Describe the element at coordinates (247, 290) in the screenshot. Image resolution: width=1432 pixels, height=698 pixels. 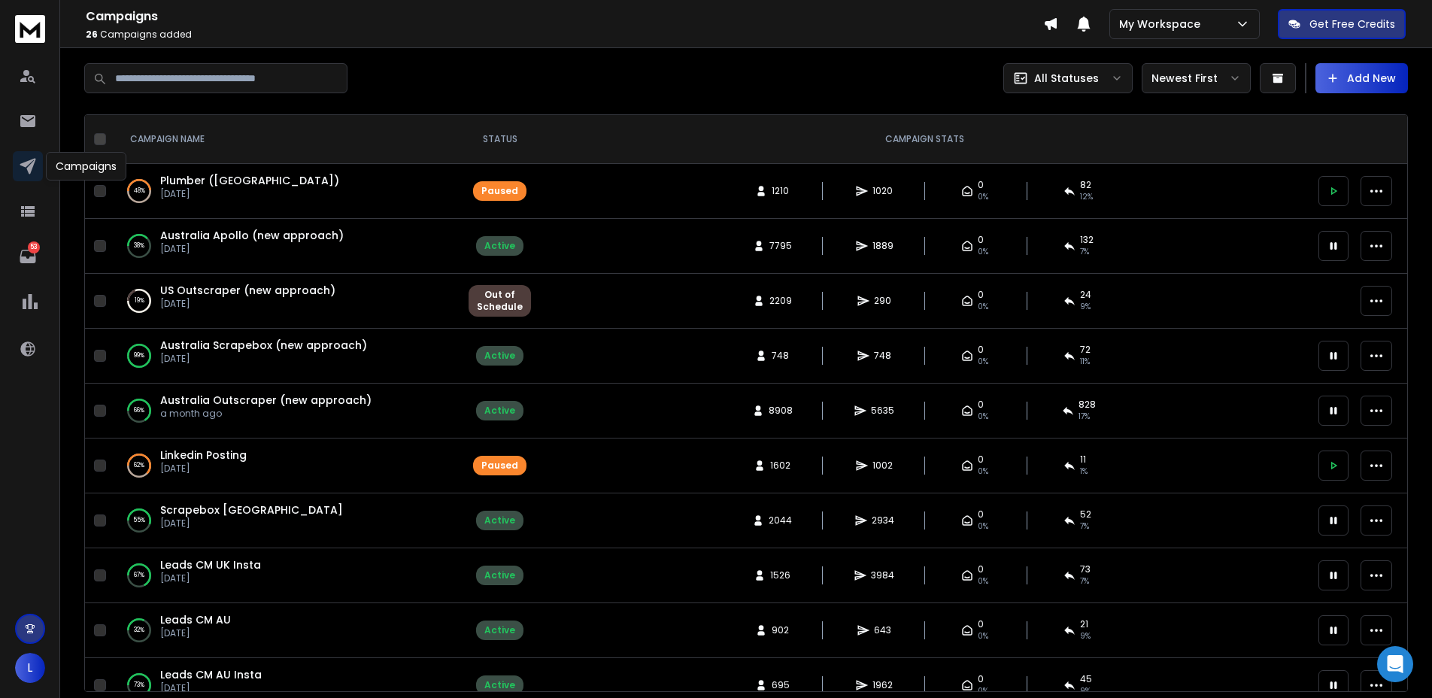
I see `a: US Outscraper (new approach)` at that location.